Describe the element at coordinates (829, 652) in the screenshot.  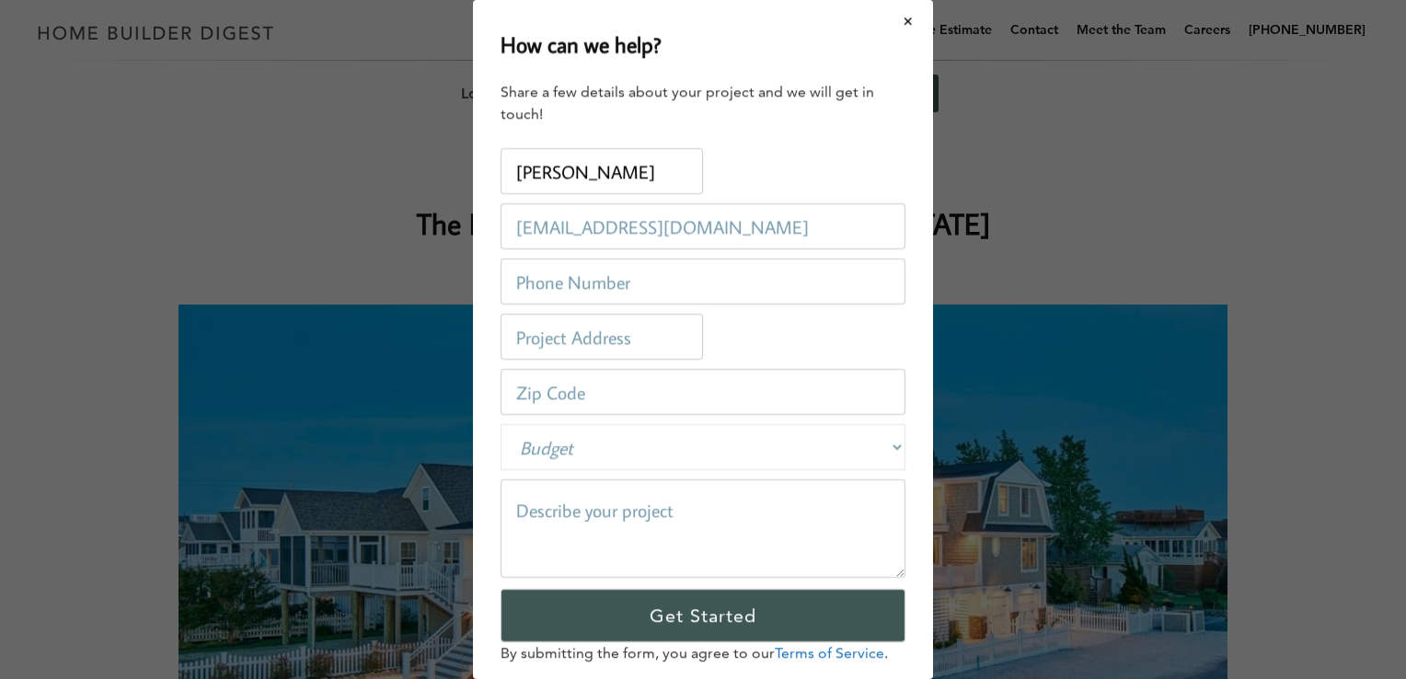
I see `a: Terms of Service` at that location.